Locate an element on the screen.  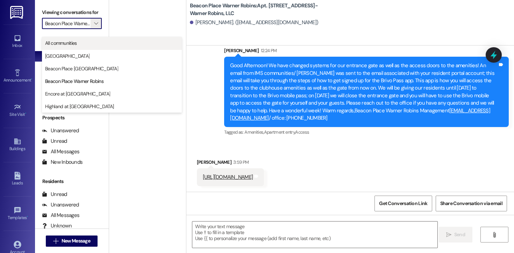
span: All communities is located at coordinates (61, 43).